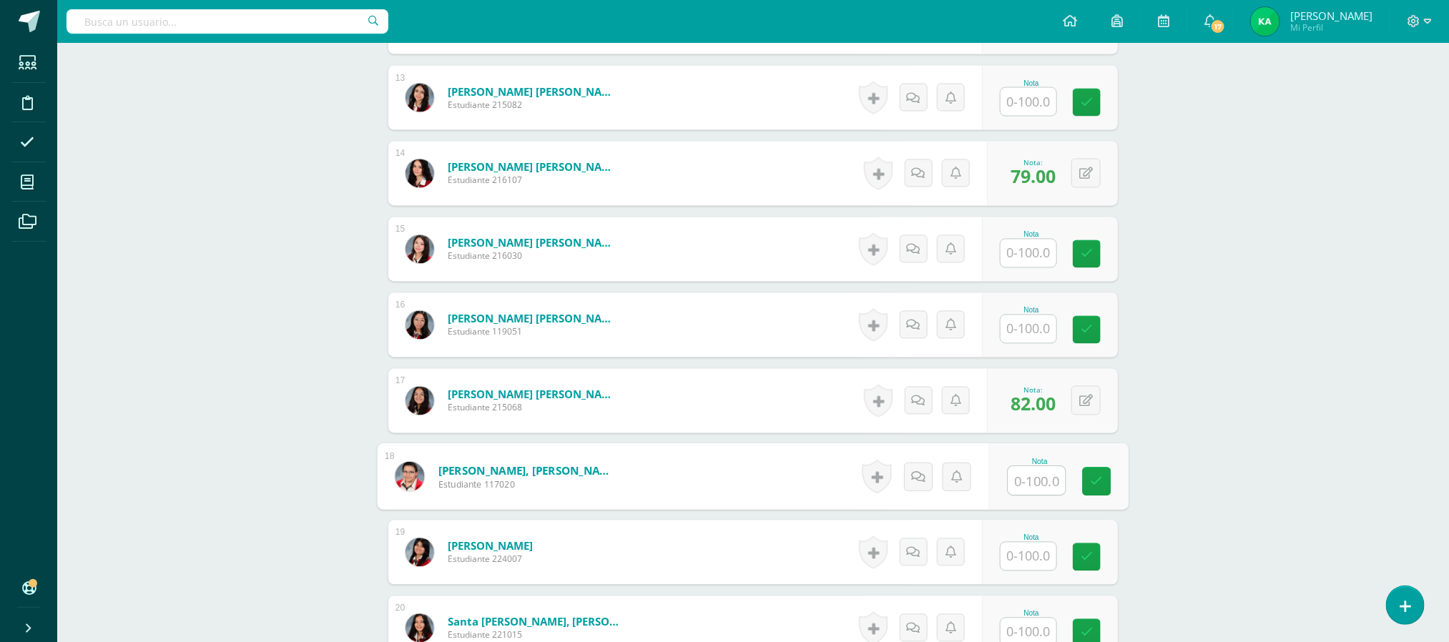 This screenshot has height=642, width=1449. I want to click on img: 1e65a9cffc2e4bf532134a1fc156c4f5.png, so click(420, 401).